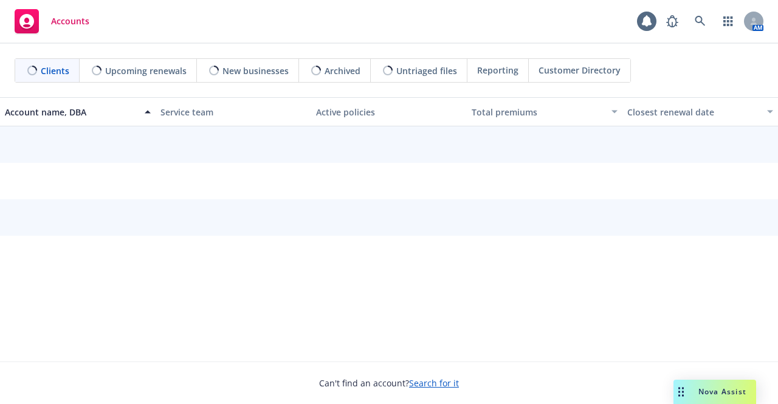  Describe the element at coordinates (700, 21) in the screenshot. I see `a: Search` at that location.